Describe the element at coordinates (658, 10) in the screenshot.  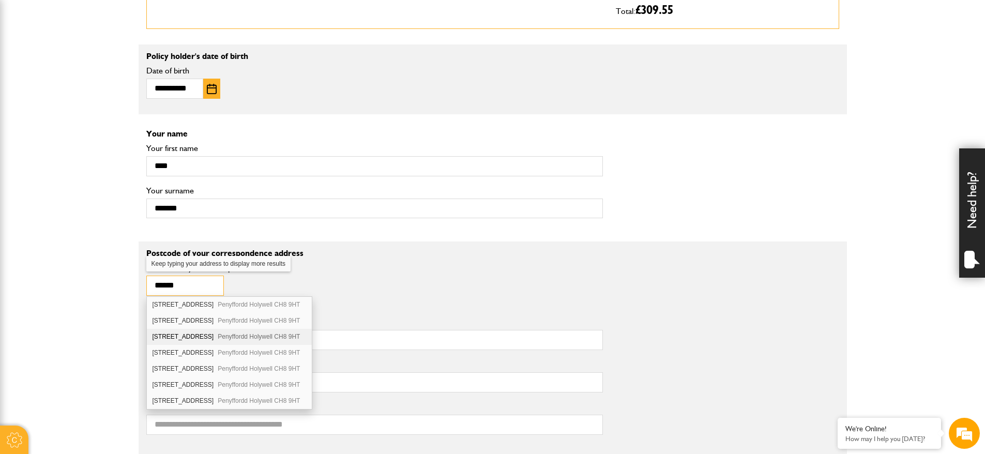
I see `span: 309.55` at that location.